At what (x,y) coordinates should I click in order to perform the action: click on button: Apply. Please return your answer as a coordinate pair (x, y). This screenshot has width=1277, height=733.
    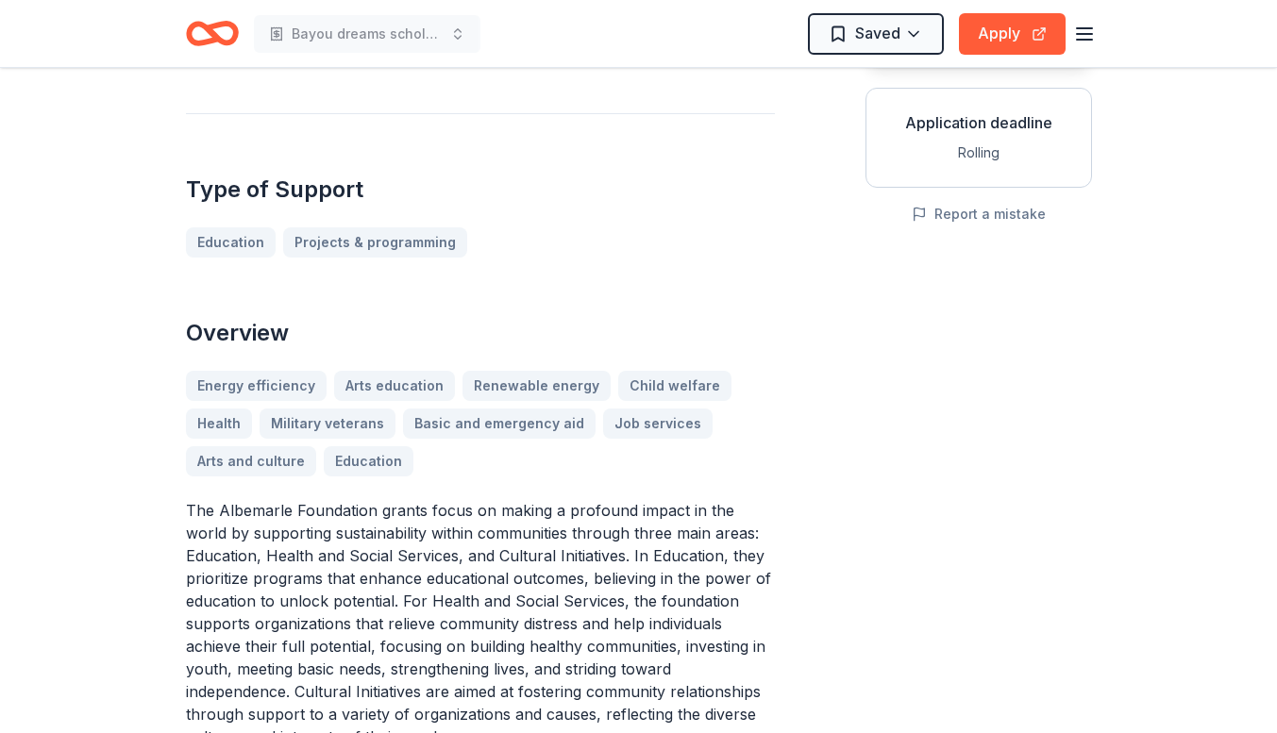
    Looking at the image, I should click on (1012, 34).